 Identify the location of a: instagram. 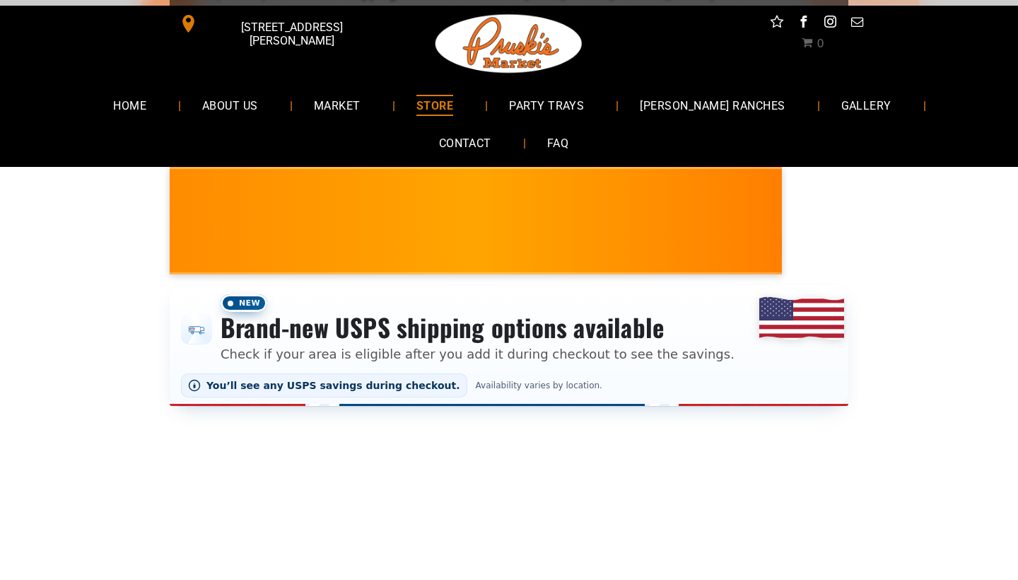
(831, 23).